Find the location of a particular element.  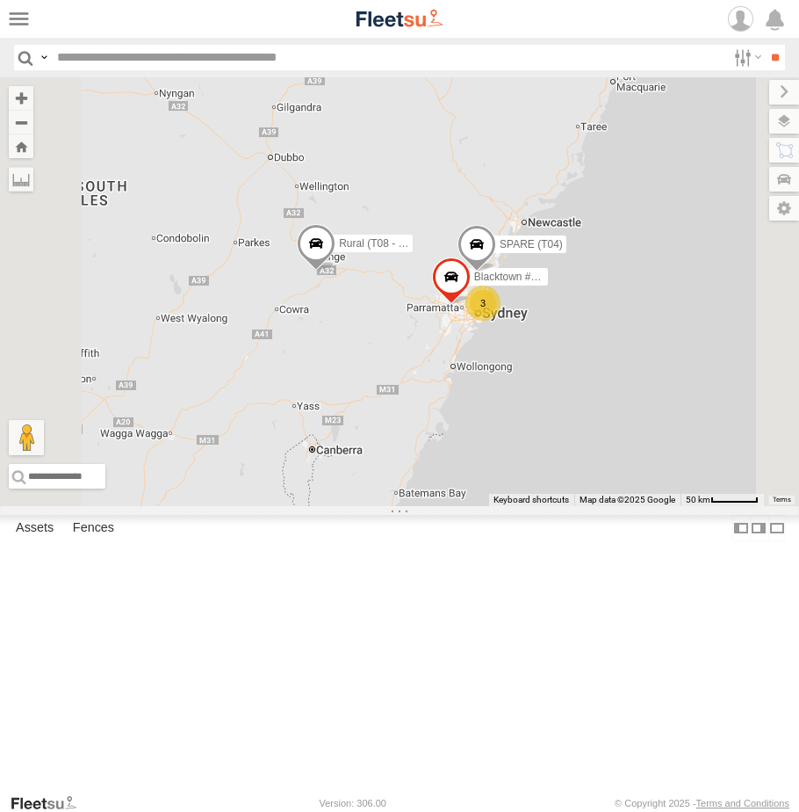

button: Zoom Home is located at coordinates (21, 146).